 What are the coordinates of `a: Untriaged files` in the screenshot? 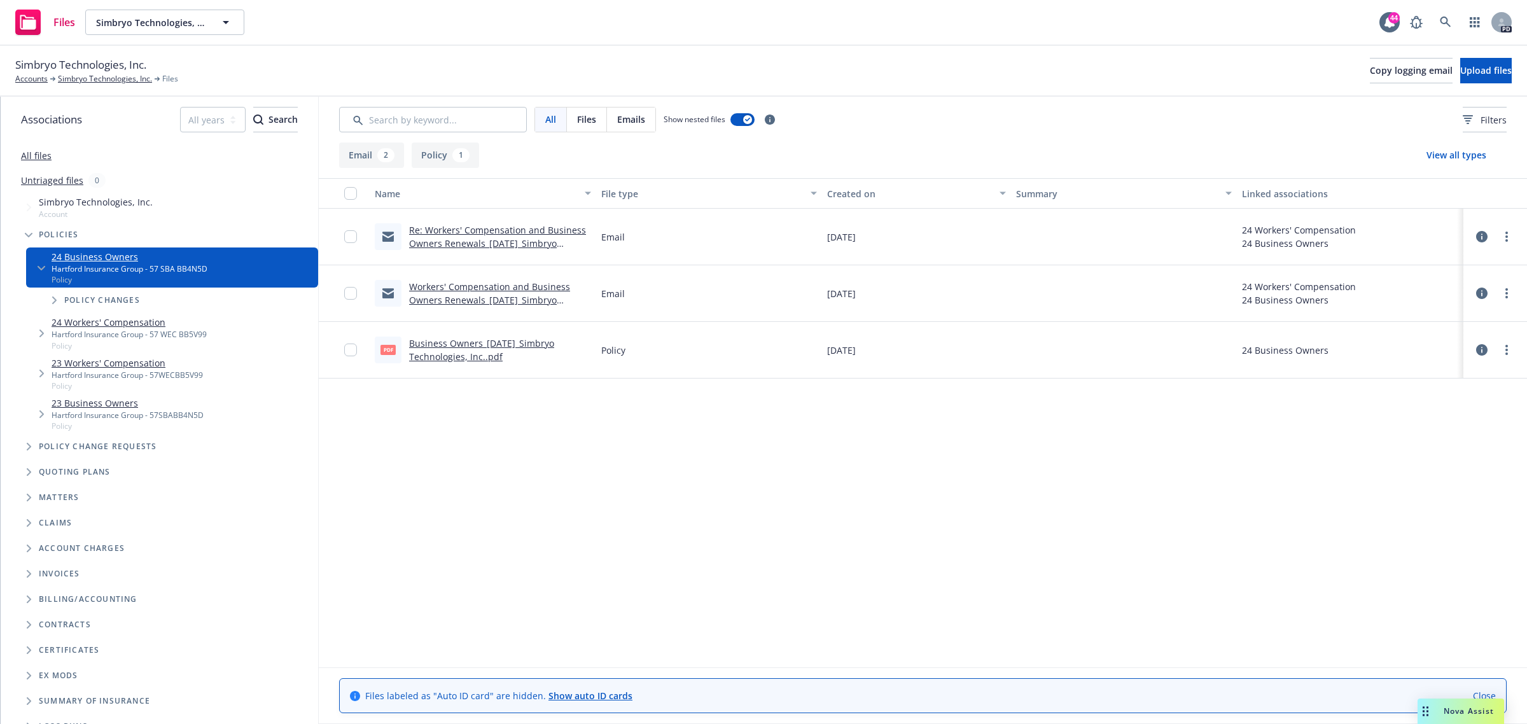 It's located at (52, 180).